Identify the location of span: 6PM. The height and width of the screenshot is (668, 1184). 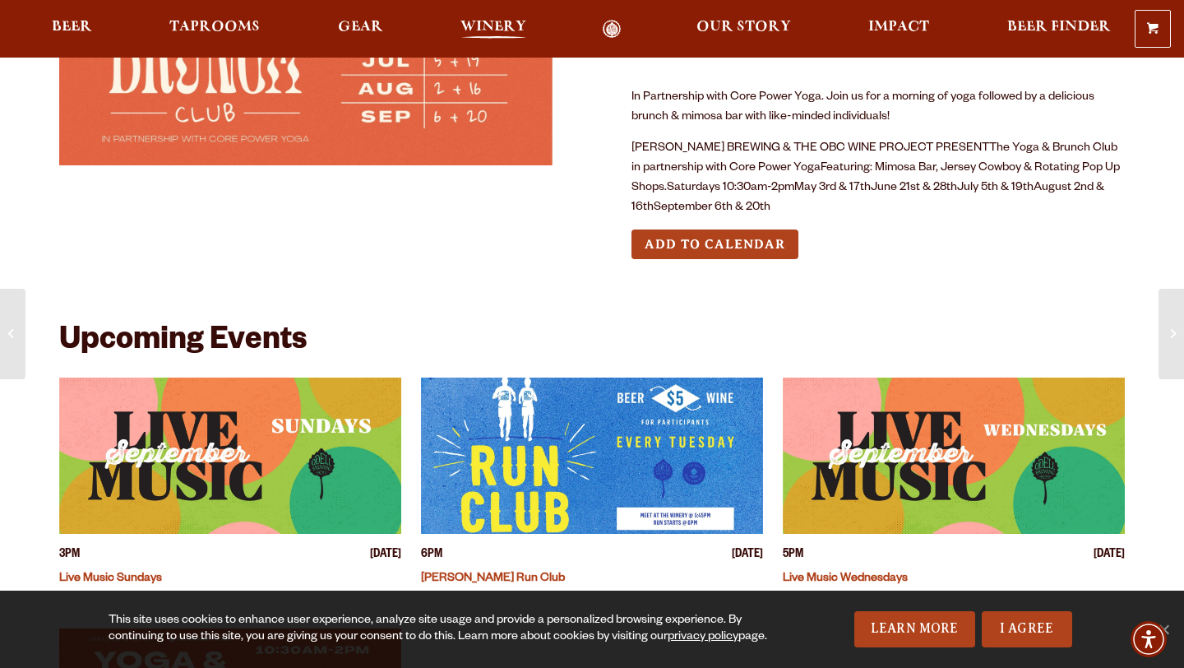
(432, 555).